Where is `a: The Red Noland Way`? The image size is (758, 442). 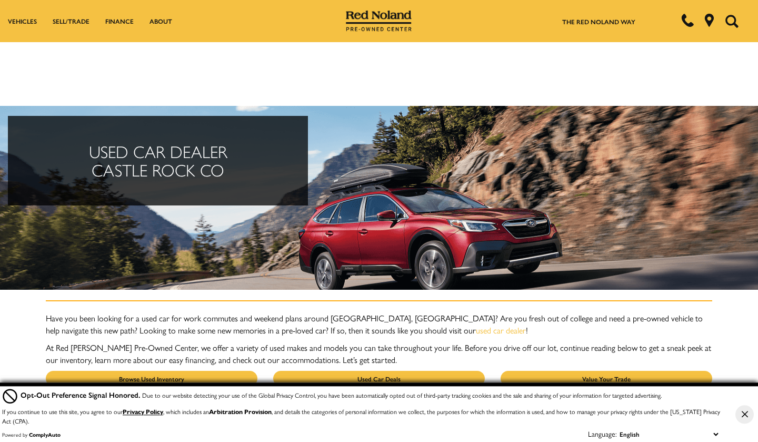 a: The Red Noland Way is located at coordinates (599, 22).